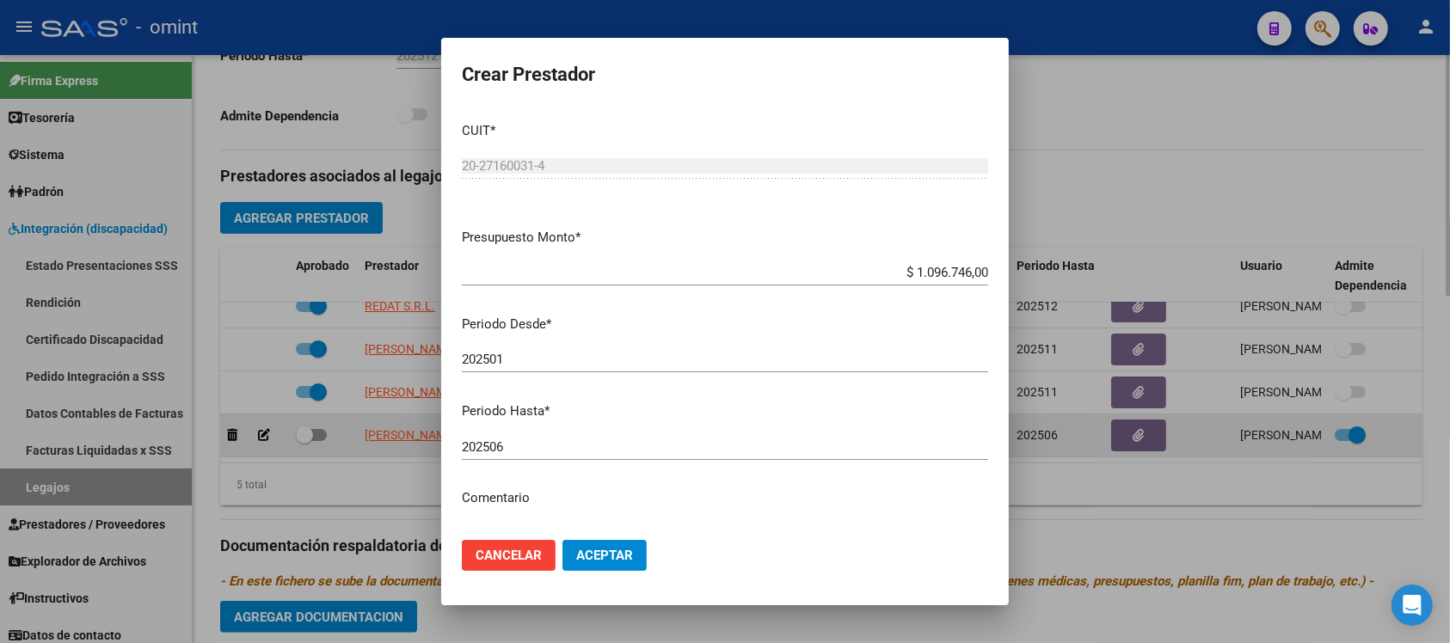 The height and width of the screenshot is (643, 1450). What do you see at coordinates (1413, 606) in the screenshot?
I see `div: Open Intercom Messenger` at bounding box center [1413, 606].